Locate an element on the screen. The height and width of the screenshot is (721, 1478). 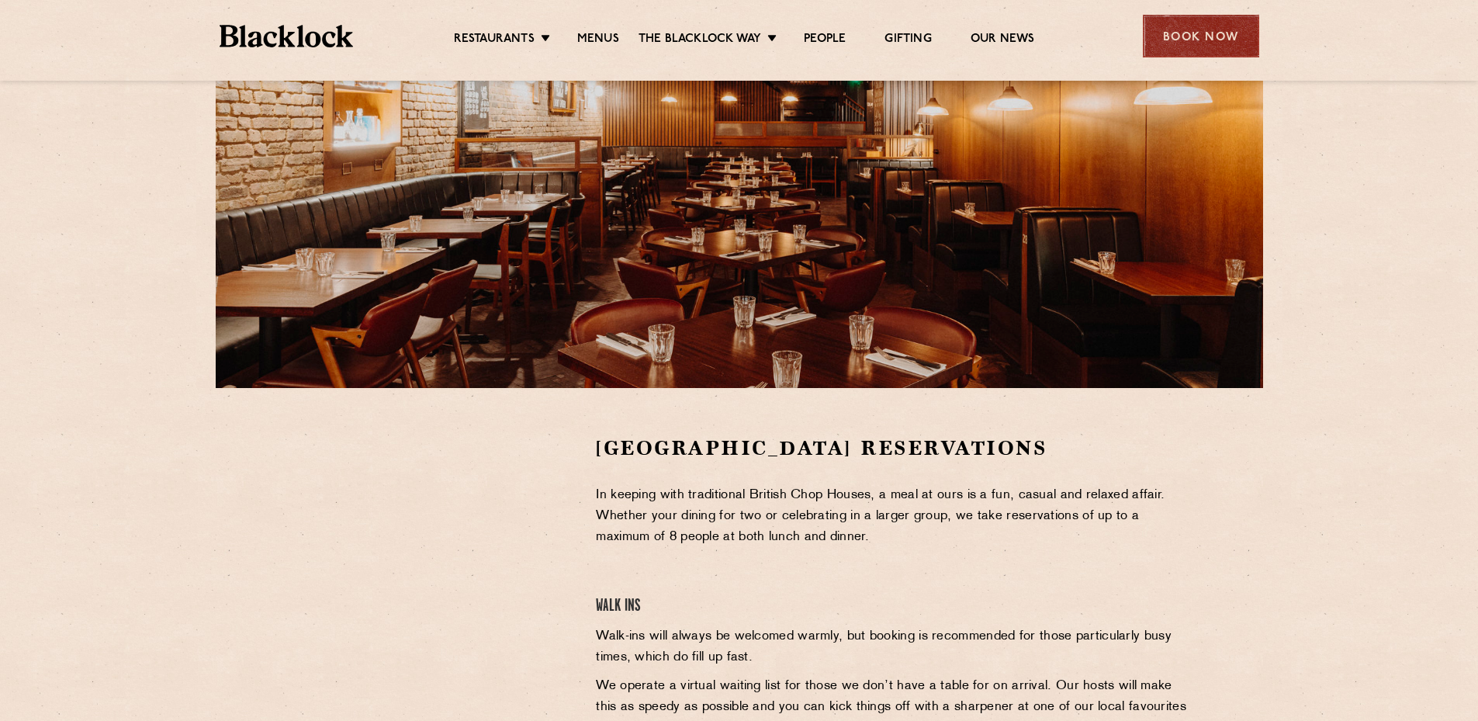
img: BL_Textured_Logo-footer-cropped.svg is located at coordinates (286, 36).